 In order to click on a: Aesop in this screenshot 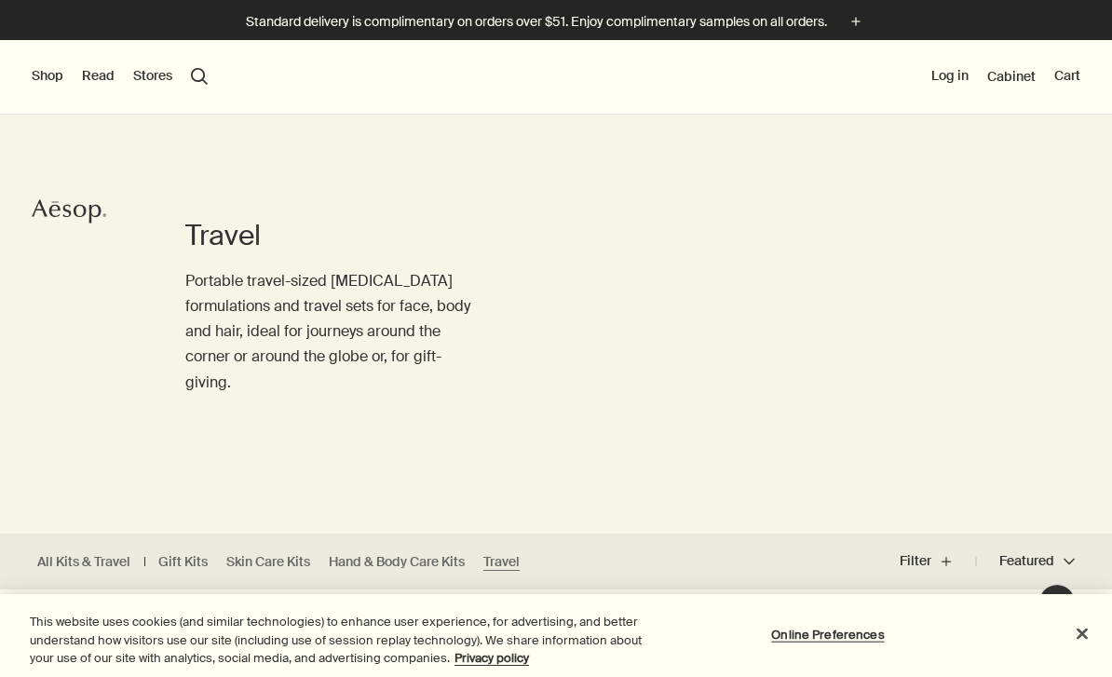, I will do `click(69, 213)`.